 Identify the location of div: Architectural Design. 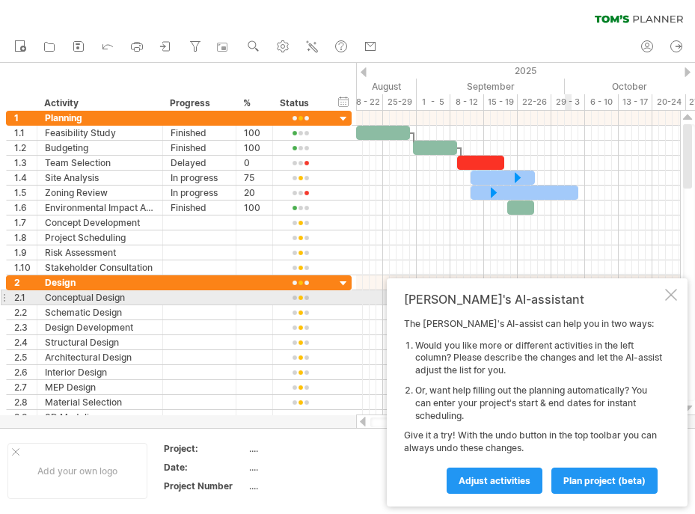
(99, 357).